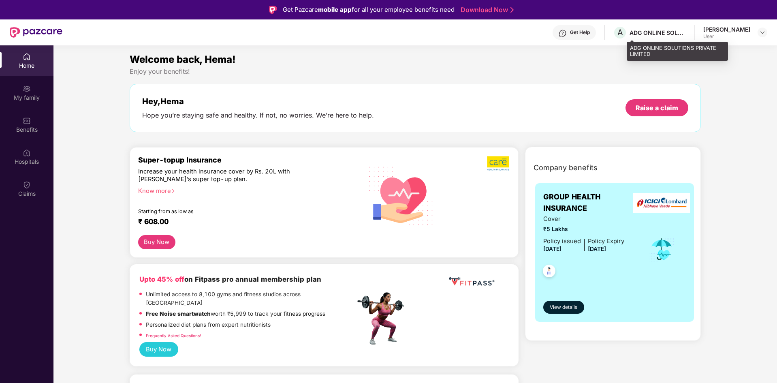 The width and height of the screenshot is (777, 383). What do you see at coordinates (258, 115) in the screenshot?
I see `div: Hope you’re staying safe and healthy. If not, no worries. We’re here to help.` at bounding box center [258, 115].